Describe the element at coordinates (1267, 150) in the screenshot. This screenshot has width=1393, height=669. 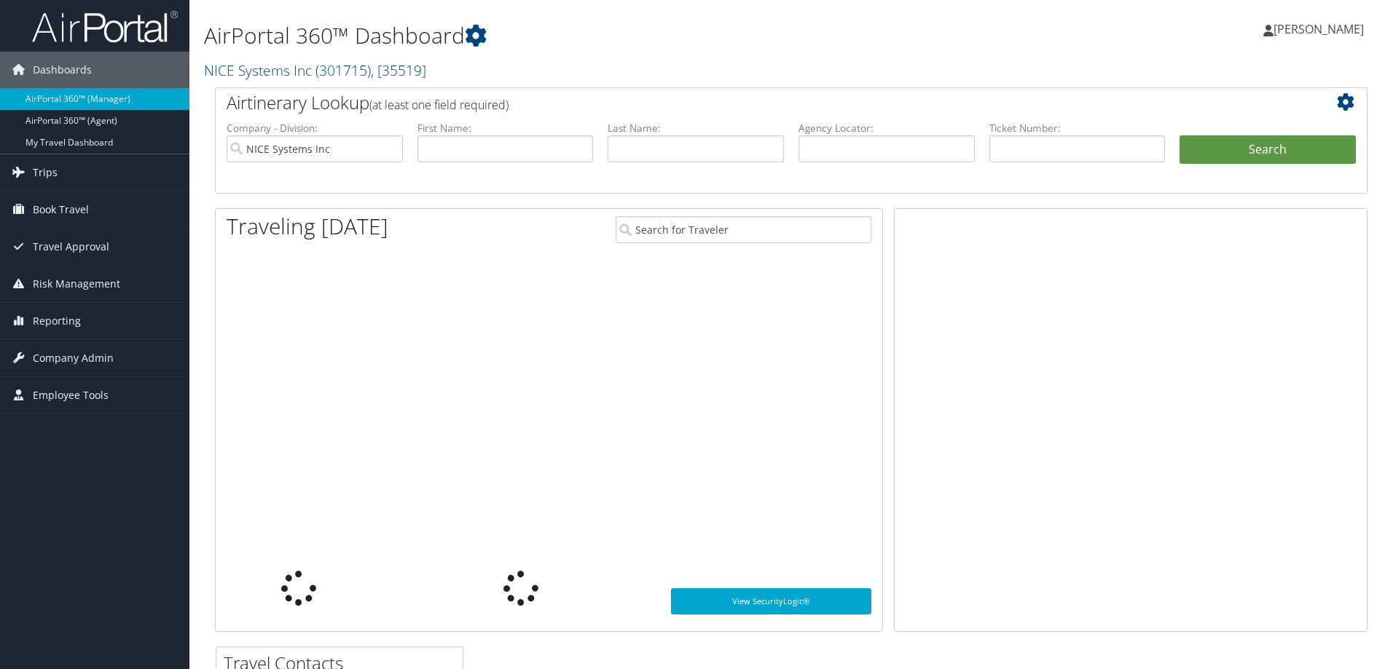
I see `button: Search` at that location.